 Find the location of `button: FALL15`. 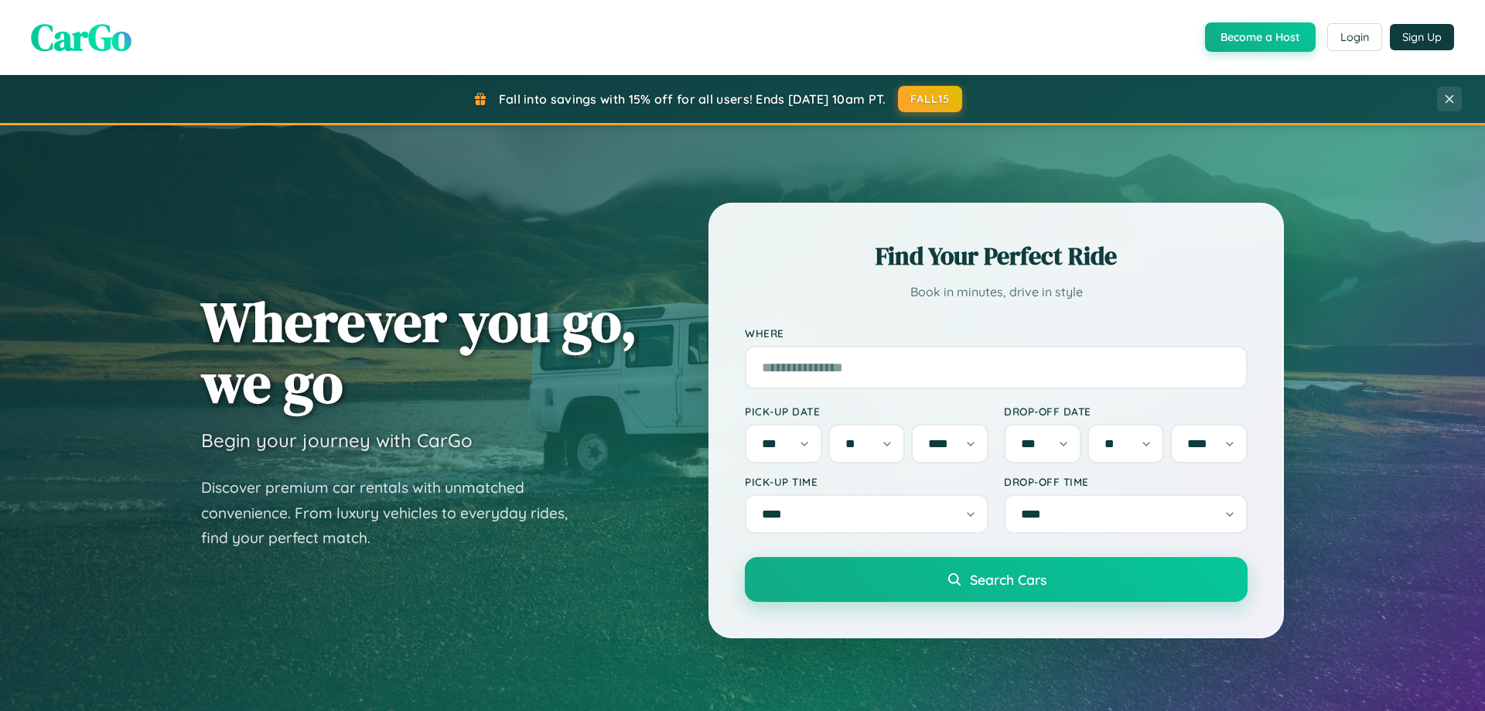

button: FALL15 is located at coordinates (930, 99).